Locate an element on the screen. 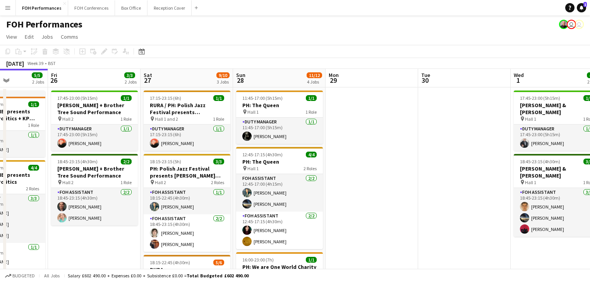 Image resolution: width=590 pixels, height=282 pixels. span: 29 is located at coordinates (333, 80).